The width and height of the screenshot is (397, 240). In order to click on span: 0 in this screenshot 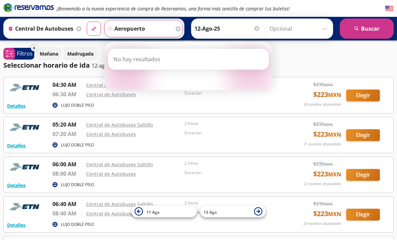, I will do `click(34, 48)`.